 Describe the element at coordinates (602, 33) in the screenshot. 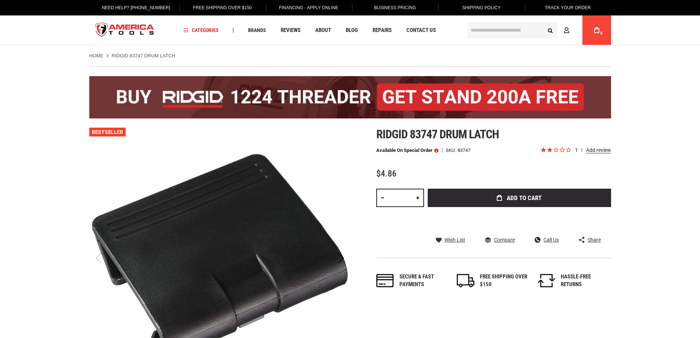

I see `span: 0` at that location.